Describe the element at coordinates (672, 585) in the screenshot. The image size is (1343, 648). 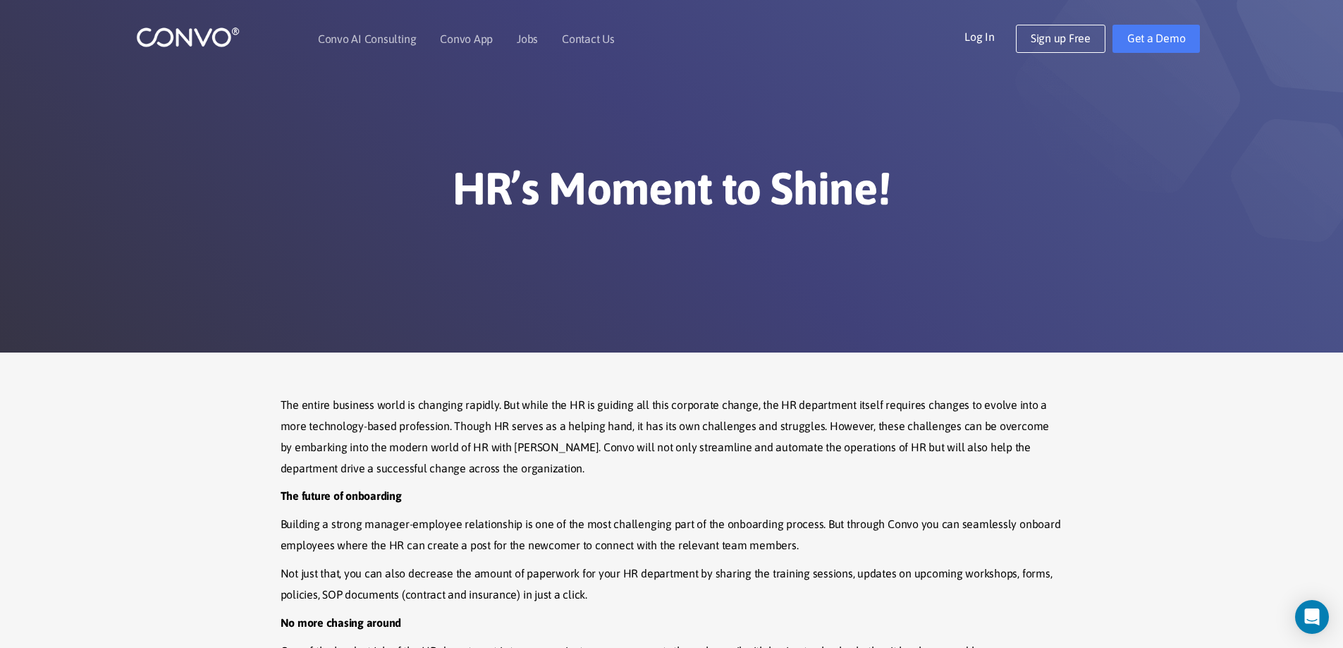
I see `p: Not just that, you can also decrease the amount of paperwork for your HR department by sharing th...` at that location.